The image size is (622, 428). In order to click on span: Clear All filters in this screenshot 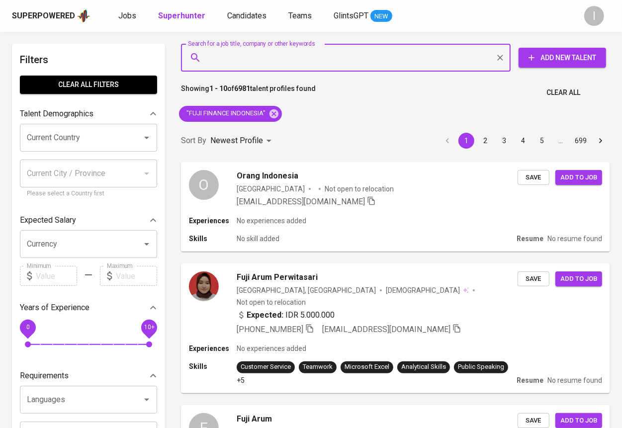, I will do `click(89, 85)`.